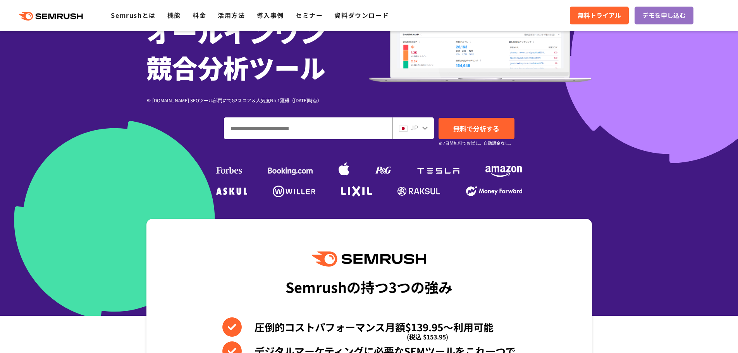 The image size is (738, 353). Describe the element at coordinates (309, 15) in the screenshot. I see `a: セミナー` at that location.